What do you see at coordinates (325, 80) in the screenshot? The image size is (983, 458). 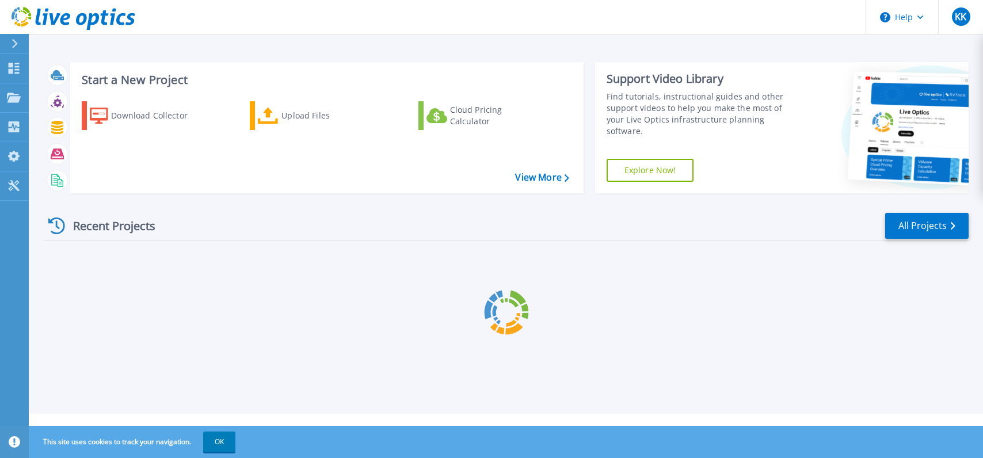 I see `h3: Start a New Project` at bounding box center [325, 80].